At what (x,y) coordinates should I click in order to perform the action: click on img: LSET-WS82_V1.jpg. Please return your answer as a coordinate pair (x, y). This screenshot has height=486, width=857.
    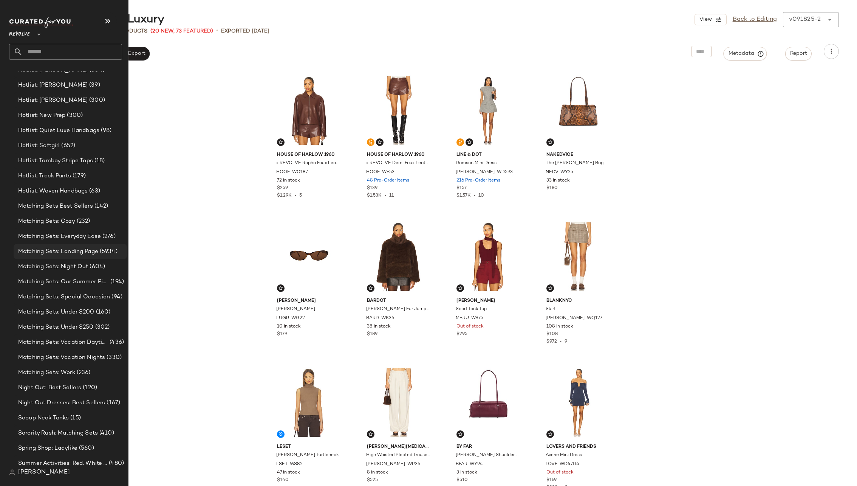
    Looking at the image, I should click on (309, 402).